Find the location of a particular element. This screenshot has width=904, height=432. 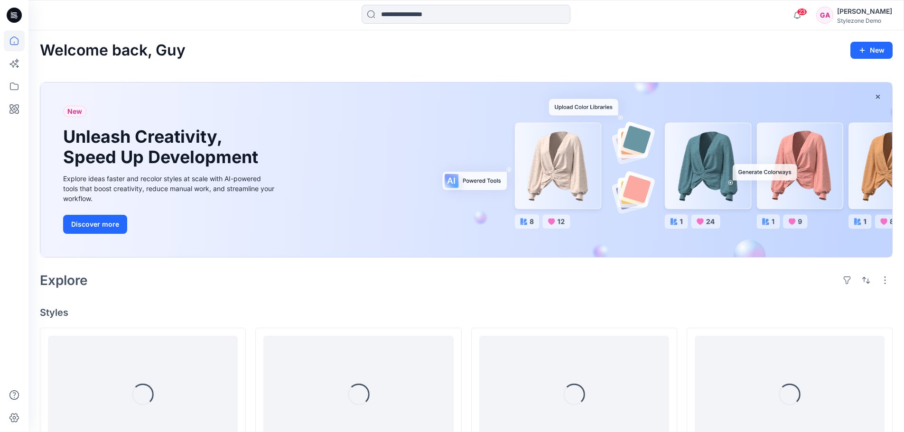

span: New is located at coordinates (75, 112).